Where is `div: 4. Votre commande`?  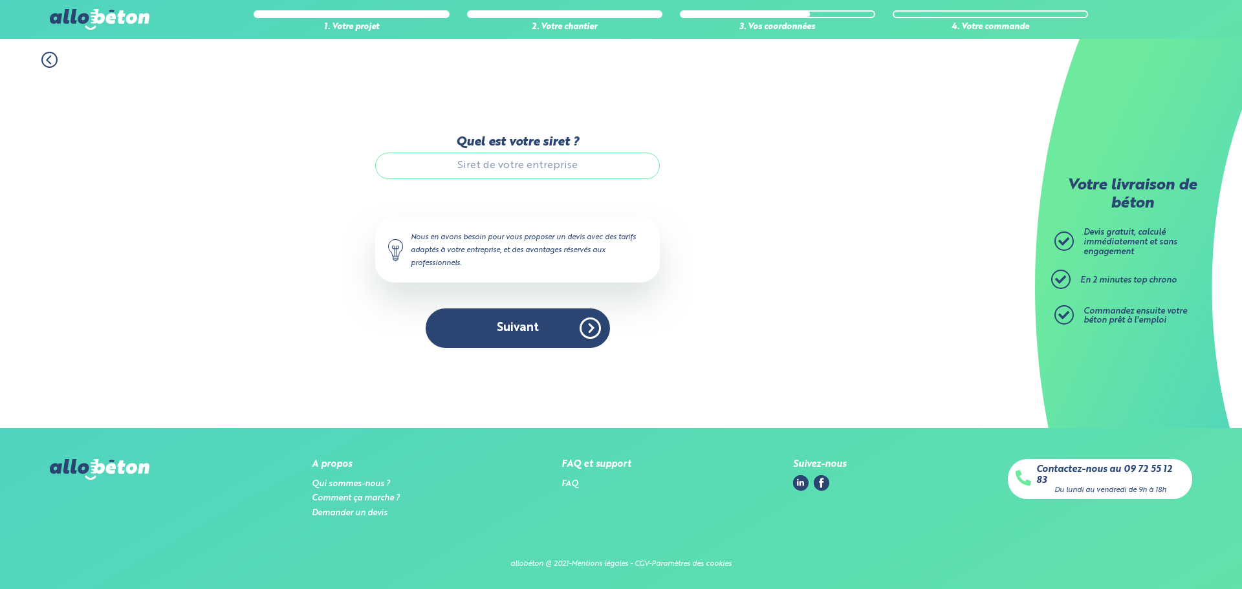 div: 4. Votre commande is located at coordinates (991, 27).